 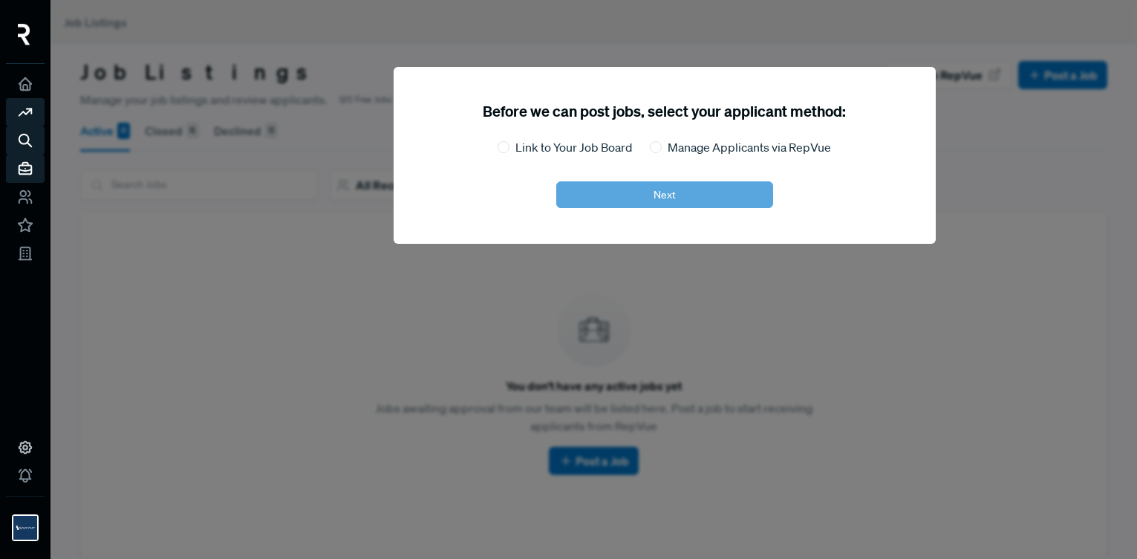 I want to click on img: Saviynt, so click(x=25, y=527).